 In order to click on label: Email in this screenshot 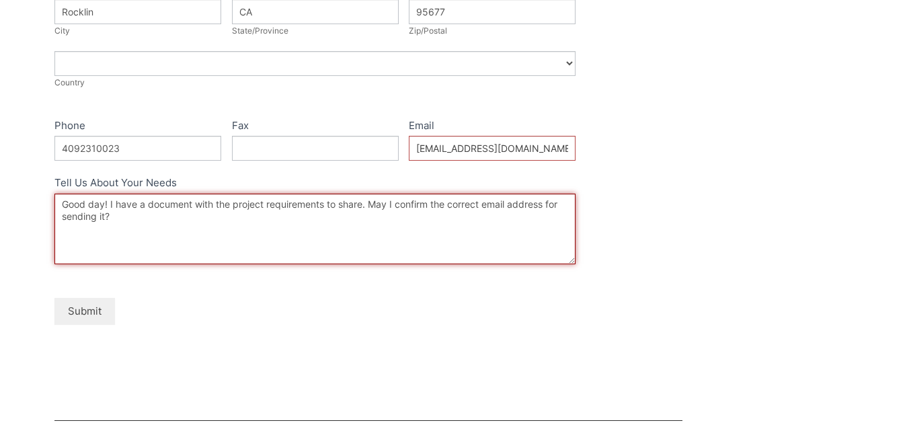, I will do `click(492, 126)`.